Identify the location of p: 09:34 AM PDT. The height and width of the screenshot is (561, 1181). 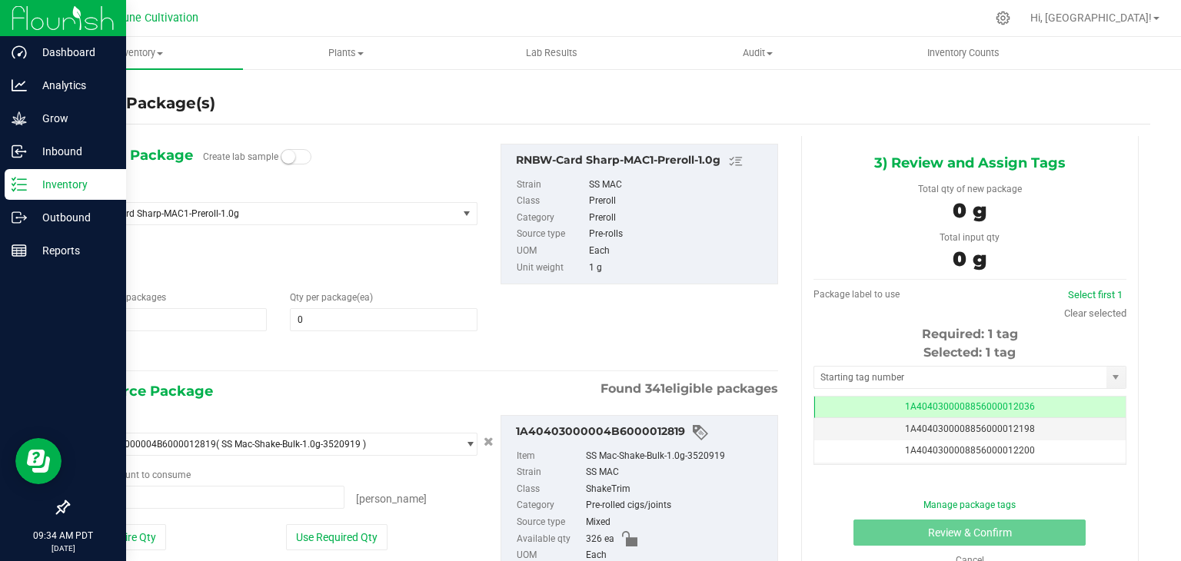
(63, 536).